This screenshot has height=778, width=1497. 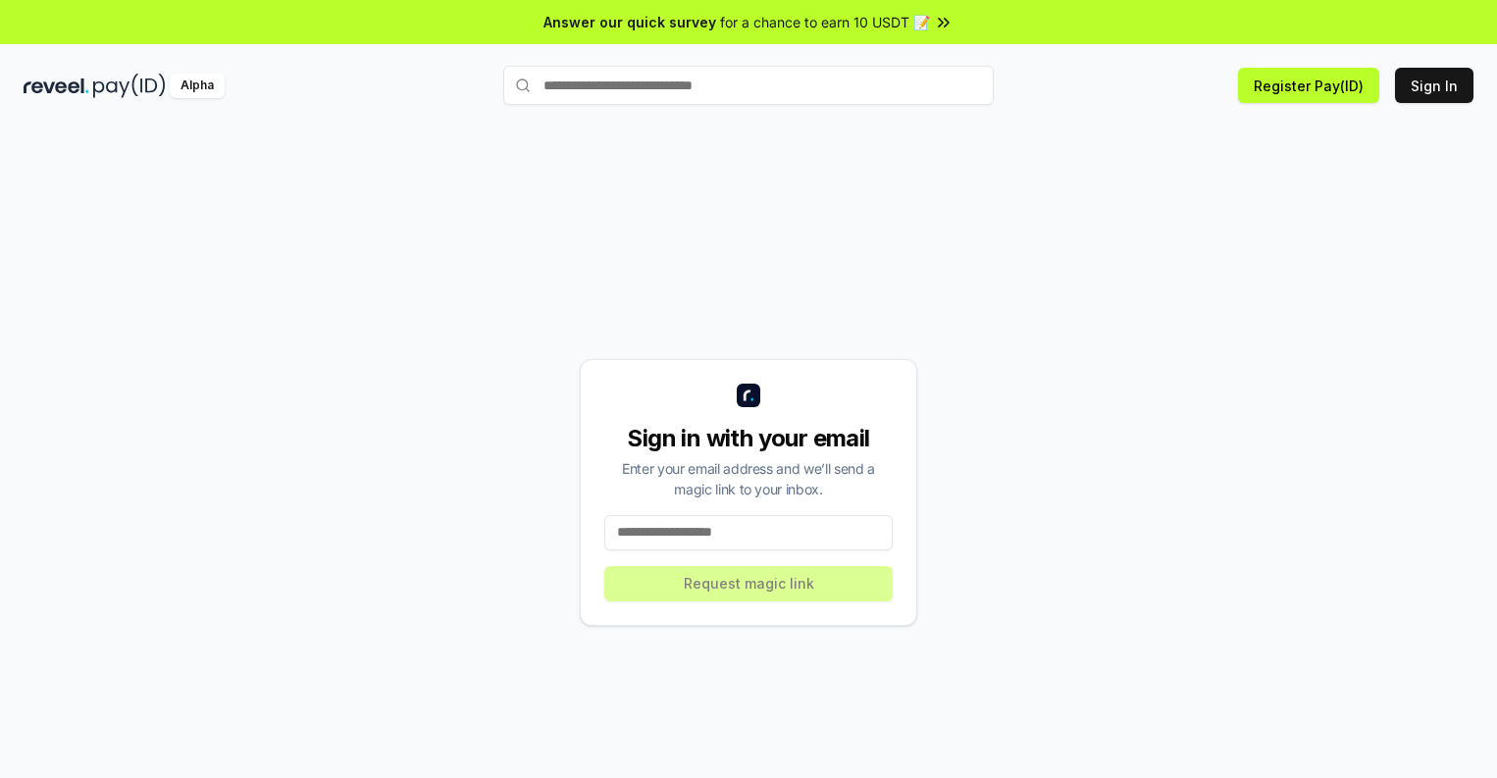 I want to click on span: Answer our quick survey, so click(x=630, y=22).